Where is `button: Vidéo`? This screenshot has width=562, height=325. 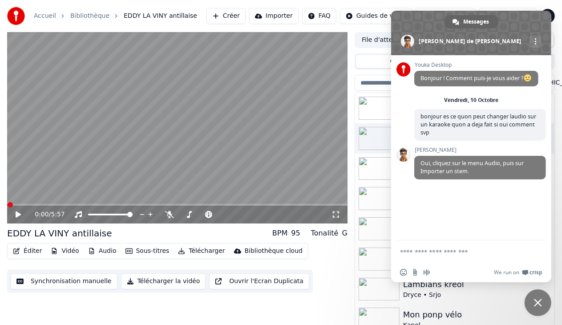
button: Vidéo is located at coordinates (65, 251).